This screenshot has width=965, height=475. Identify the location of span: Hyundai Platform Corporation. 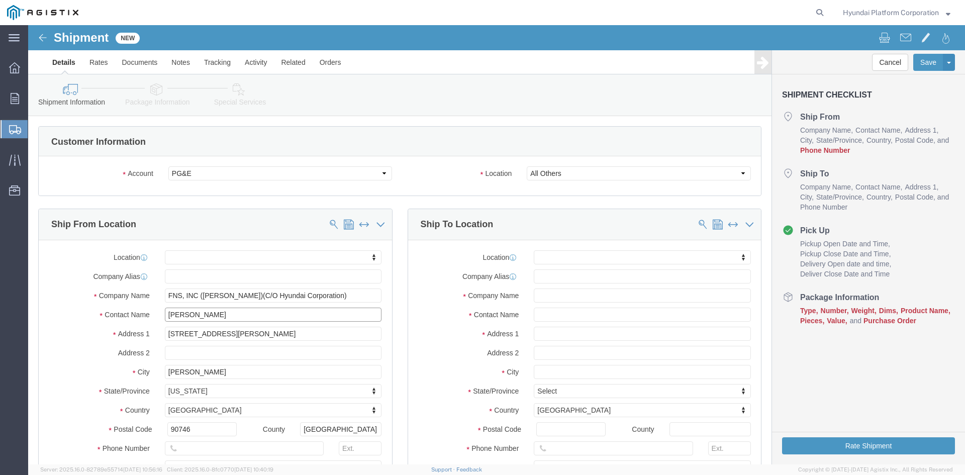
(891, 13).